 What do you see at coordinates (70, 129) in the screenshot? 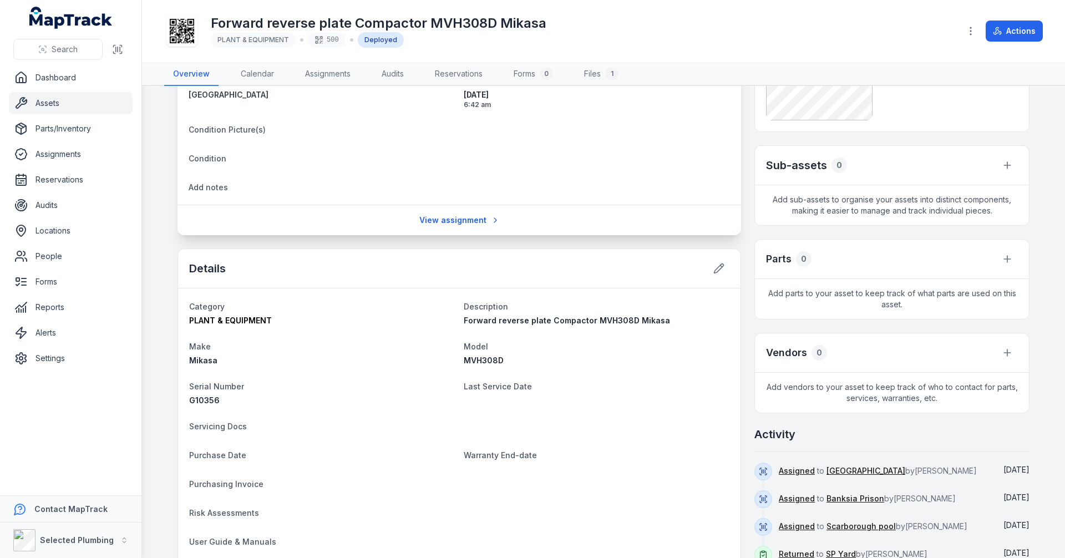
I see `a: Parts/Inventory` at bounding box center [70, 129].